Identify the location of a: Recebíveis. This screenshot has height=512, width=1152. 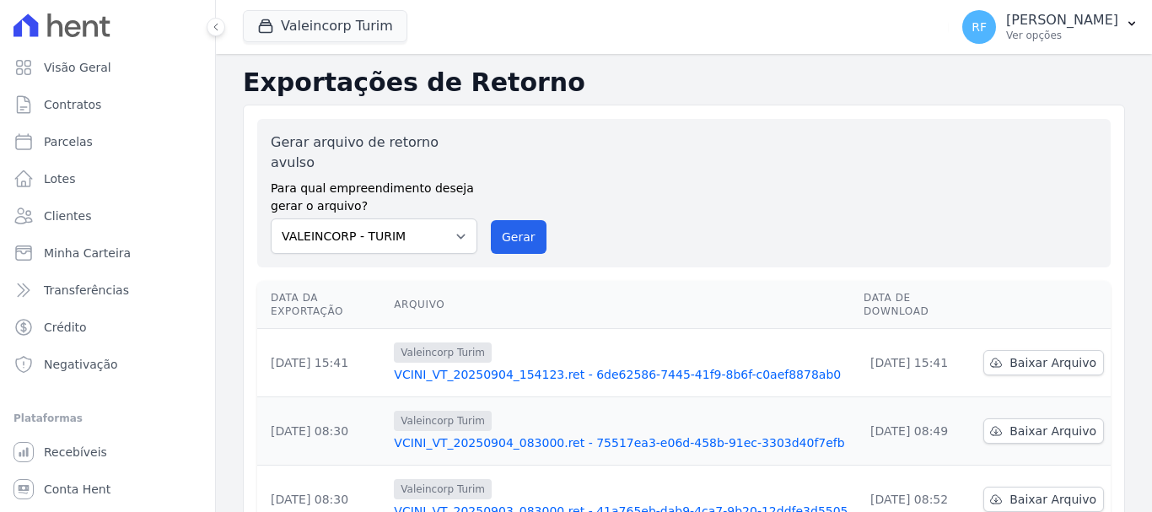
(107, 452).